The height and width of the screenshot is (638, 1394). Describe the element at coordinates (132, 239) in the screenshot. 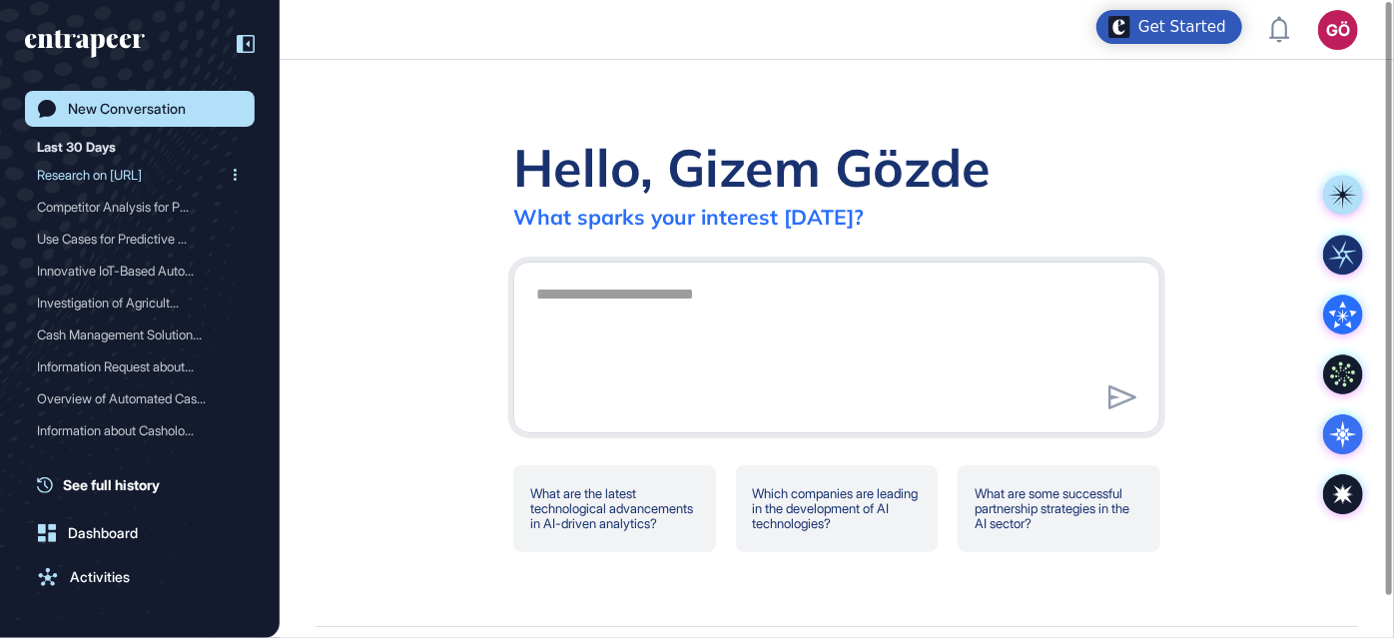

I see `div: Use Cases for Predictive ...` at that location.